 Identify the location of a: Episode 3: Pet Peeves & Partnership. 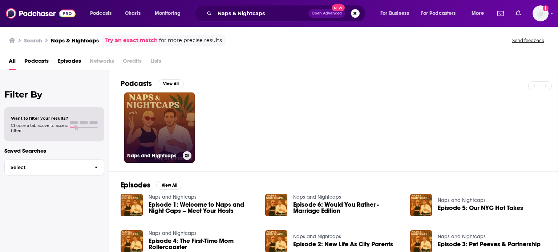
(489, 244).